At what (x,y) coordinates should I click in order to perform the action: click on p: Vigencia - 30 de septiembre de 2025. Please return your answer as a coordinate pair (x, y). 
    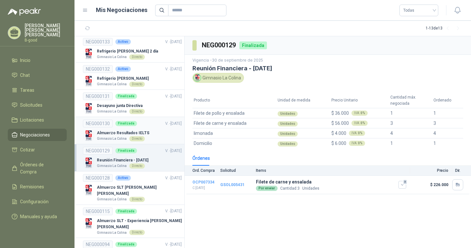
    Looking at the image, I should click on (328, 60).